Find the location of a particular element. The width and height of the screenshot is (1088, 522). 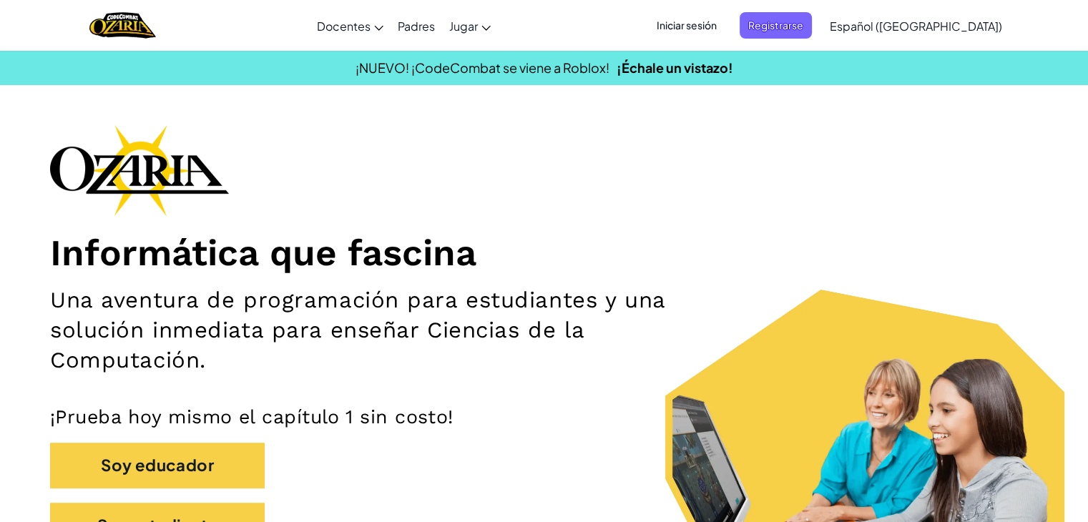

p: ¡Prueba hoy mismo el capítulo 1 sin costo! is located at coordinates (544, 416).